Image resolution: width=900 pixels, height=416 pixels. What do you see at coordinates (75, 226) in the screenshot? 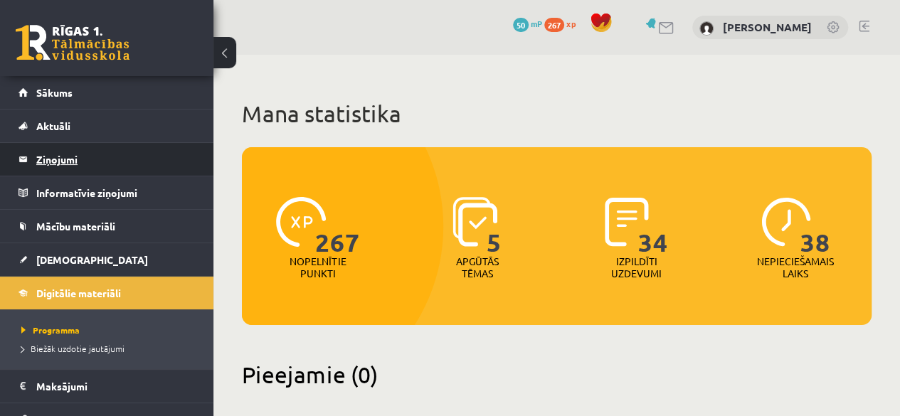
I see `span: Mācību materiāli` at bounding box center [75, 226].